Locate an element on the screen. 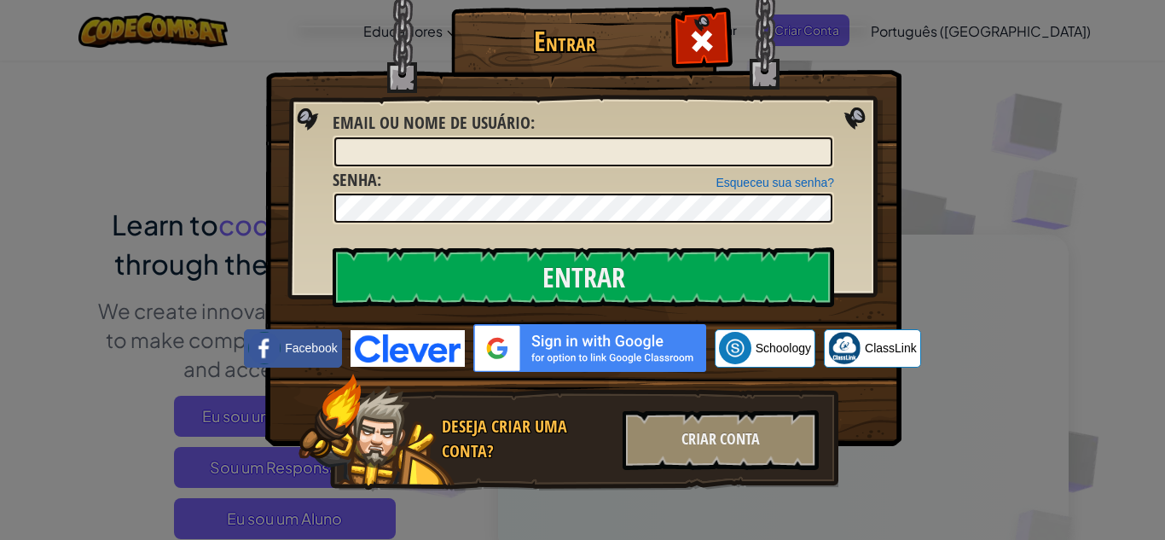 The height and width of the screenshot is (540, 1165). input: Entrar is located at coordinates (583, 277).